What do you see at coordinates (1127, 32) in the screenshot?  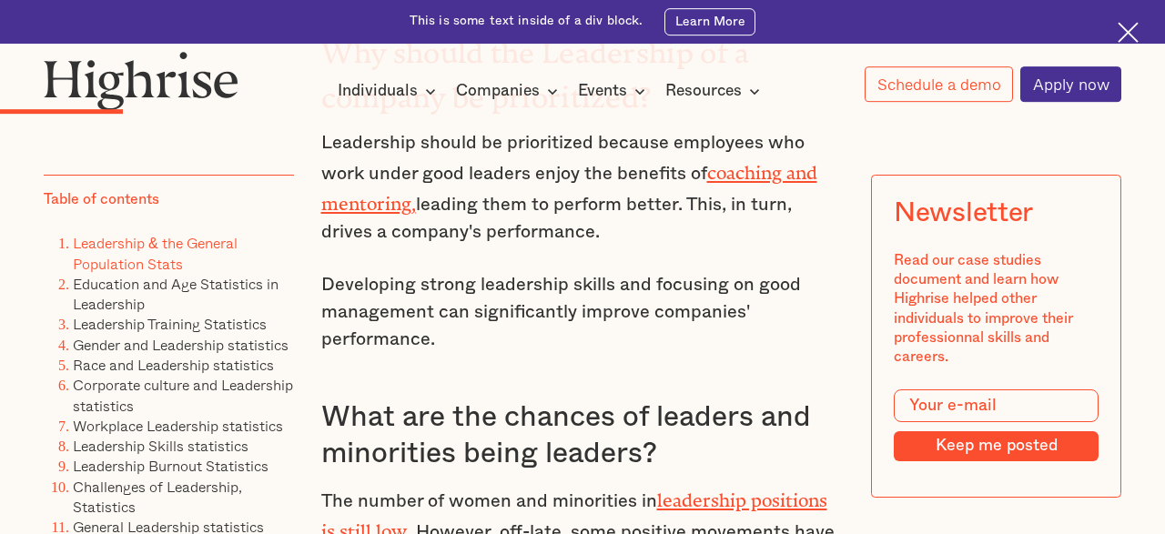 I see `img: Cross icon` at bounding box center [1127, 32].